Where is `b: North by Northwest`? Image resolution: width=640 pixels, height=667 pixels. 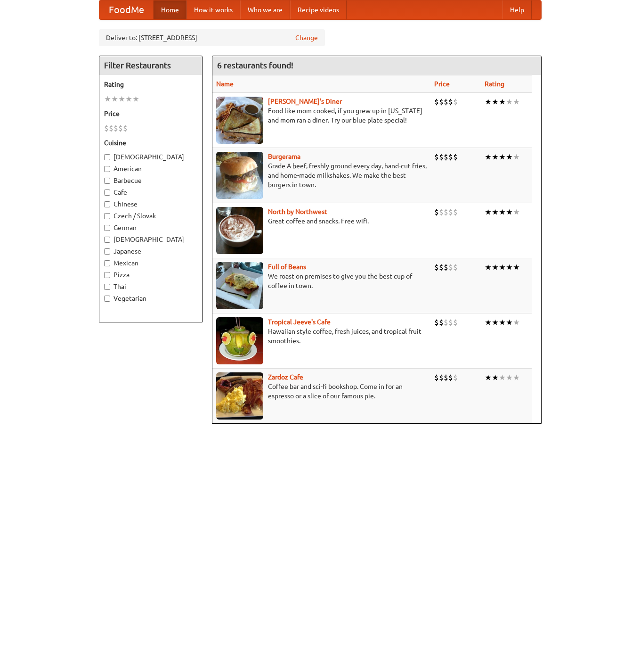 b: North by Northwest is located at coordinates (298, 212).